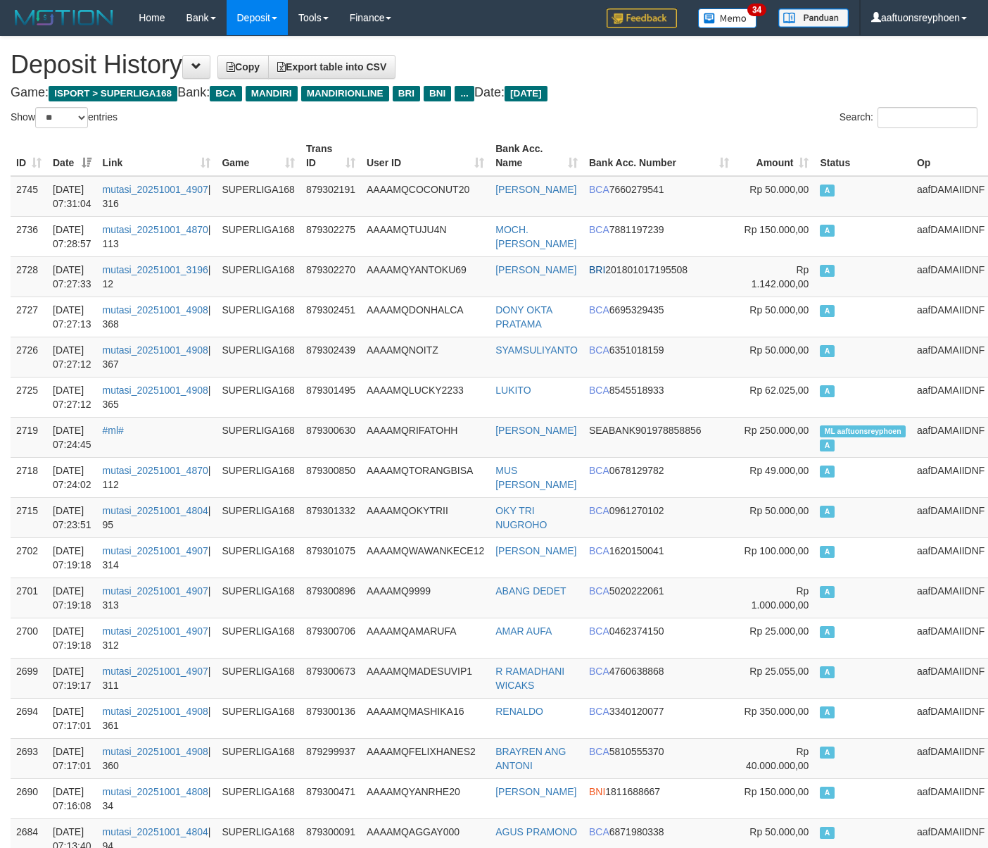  What do you see at coordinates (156, 671) in the screenshot?
I see `a: mutasi_20251001_4907` at bounding box center [156, 671].